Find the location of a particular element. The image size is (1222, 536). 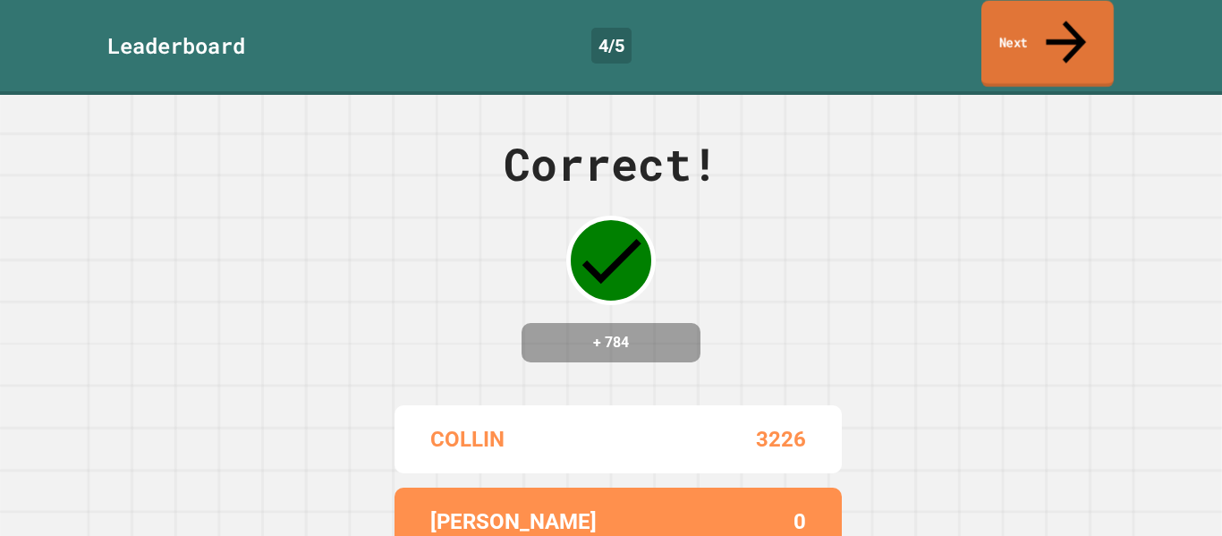

div: 4 / 5 is located at coordinates (611, 46).